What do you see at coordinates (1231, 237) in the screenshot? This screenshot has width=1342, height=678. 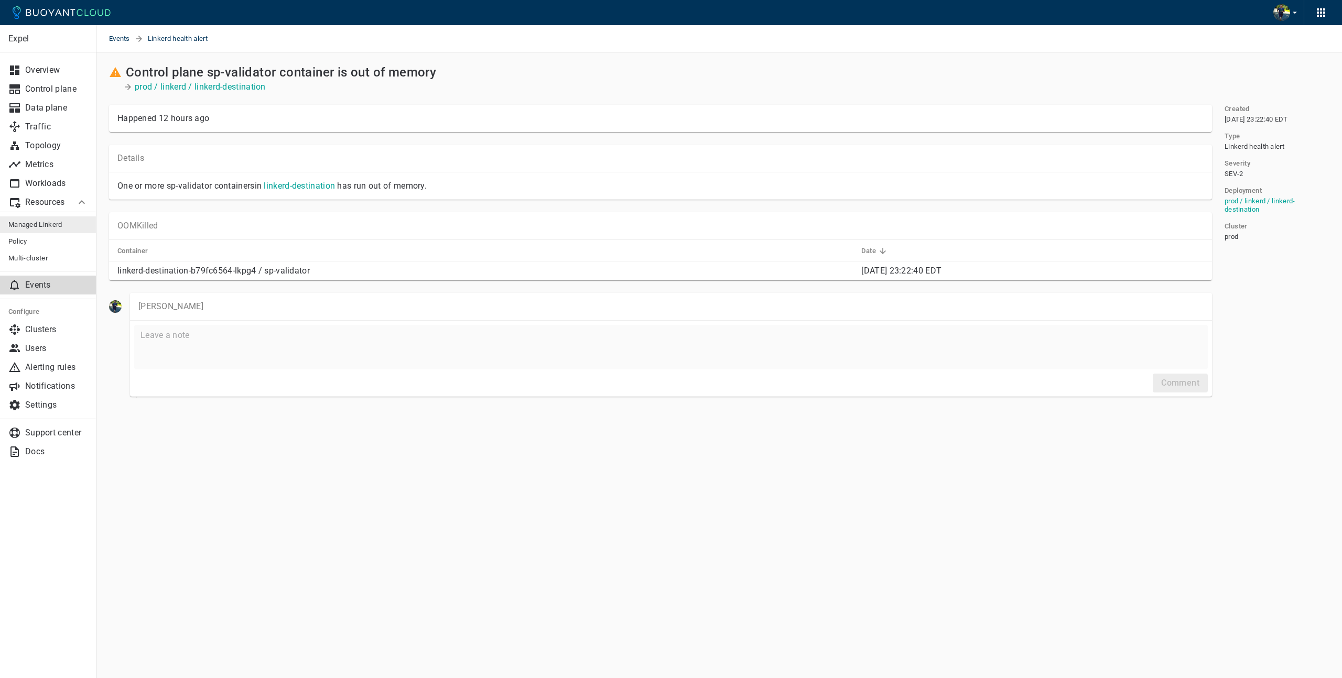 I see `span: prod` at bounding box center [1231, 237].